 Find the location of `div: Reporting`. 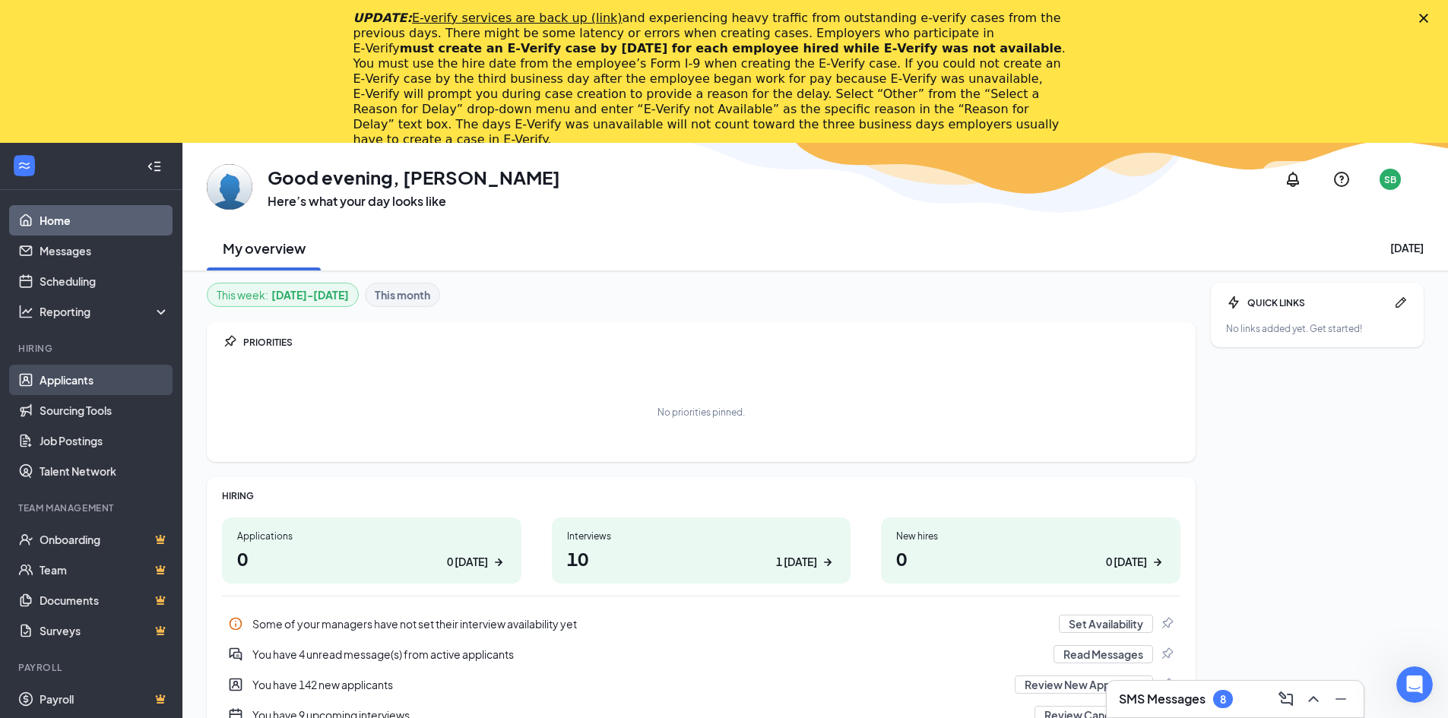

div: Reporting is located at coordinates (105, 312).